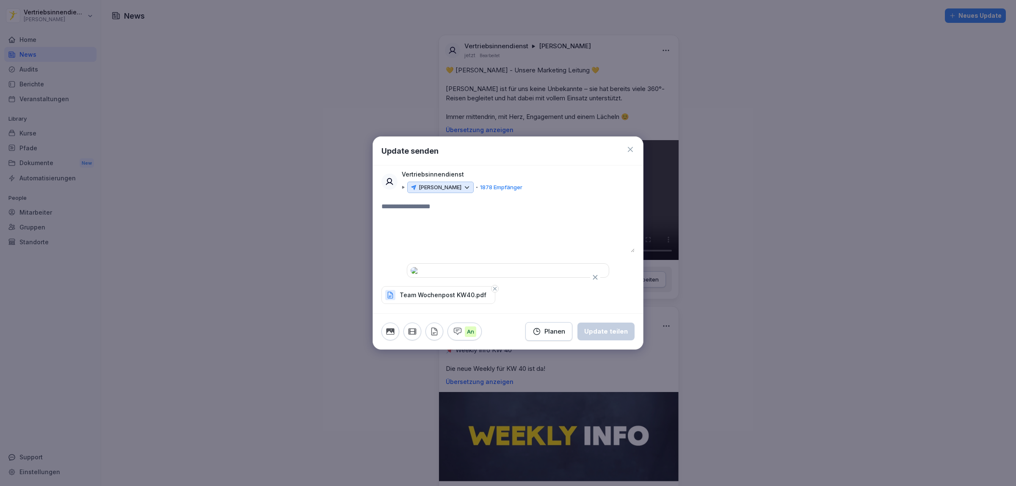 Image resolution: width=1016 pixels, height=486 pixels. Describe the element at coordinates (508, 271) in the screenshot. I see `img: 2eb059e3-01e9-464f-91c8-b324fcdd717a` at that location.